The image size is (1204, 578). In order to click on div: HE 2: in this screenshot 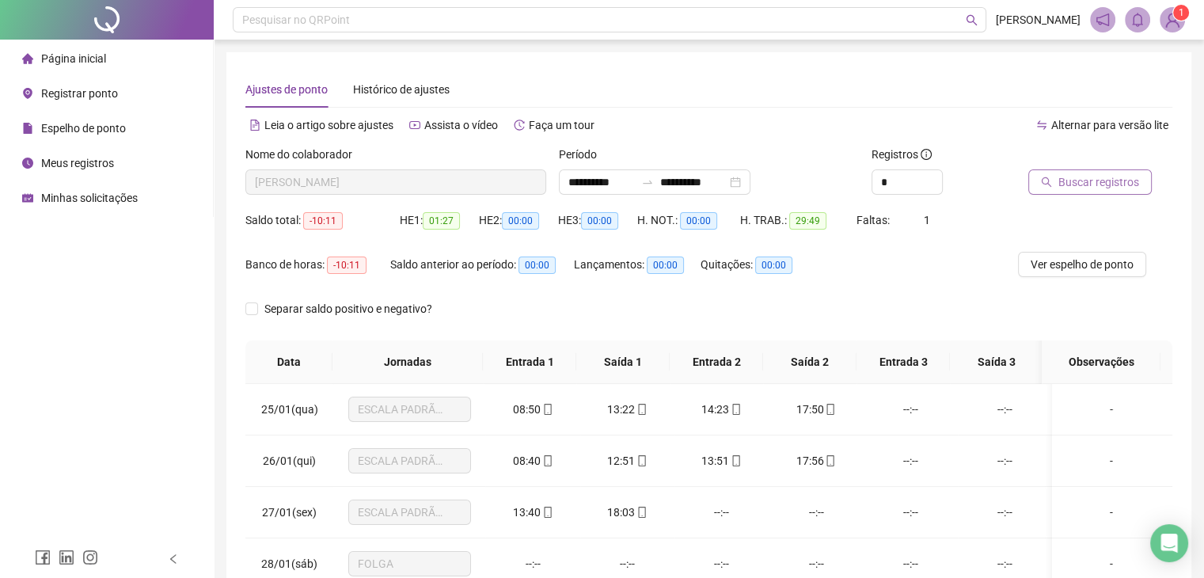, I will do `click(518, 220)`.